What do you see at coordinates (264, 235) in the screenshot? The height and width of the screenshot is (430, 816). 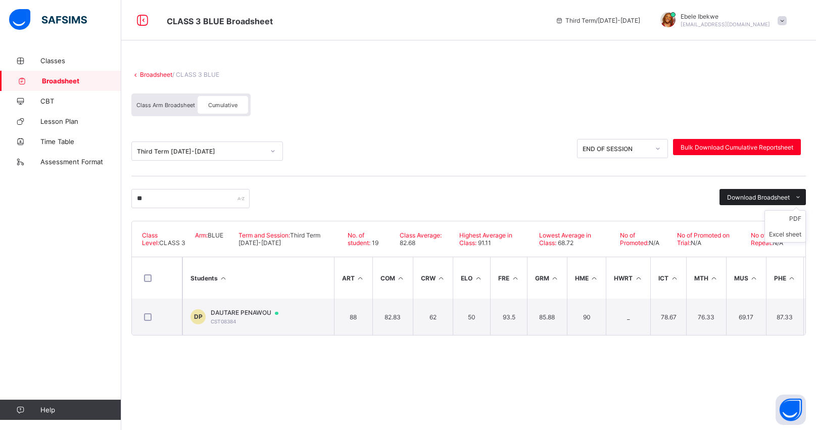 I see `span: Term and Session:` at bounding box center [264, 235].